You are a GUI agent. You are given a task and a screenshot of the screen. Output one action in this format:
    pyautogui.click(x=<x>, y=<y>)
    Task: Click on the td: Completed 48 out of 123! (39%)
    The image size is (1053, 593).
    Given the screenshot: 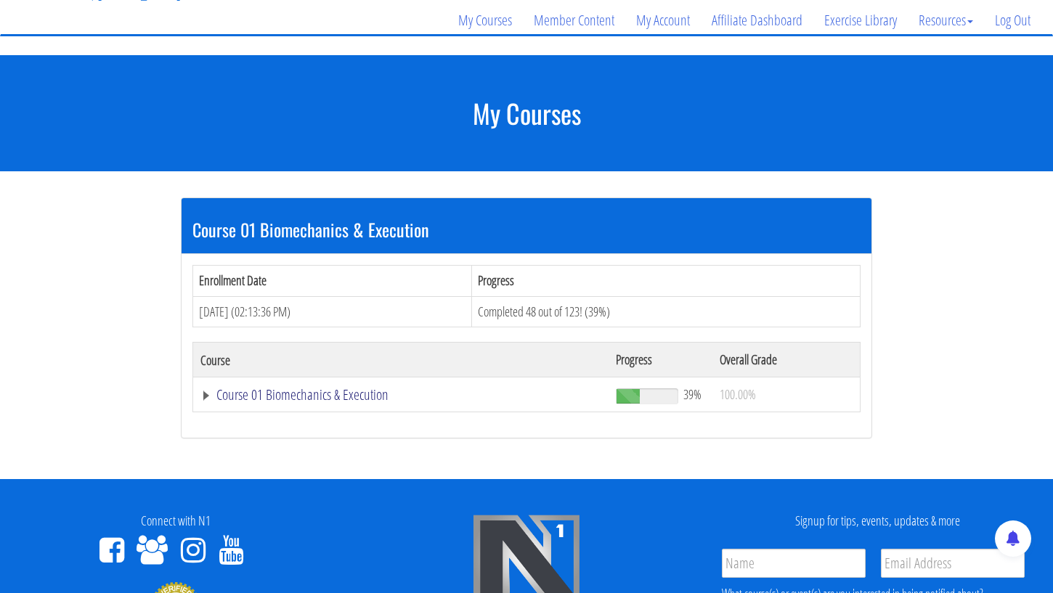 What is the action you would take?
    pyautogui.click(x=666, y=311)
    